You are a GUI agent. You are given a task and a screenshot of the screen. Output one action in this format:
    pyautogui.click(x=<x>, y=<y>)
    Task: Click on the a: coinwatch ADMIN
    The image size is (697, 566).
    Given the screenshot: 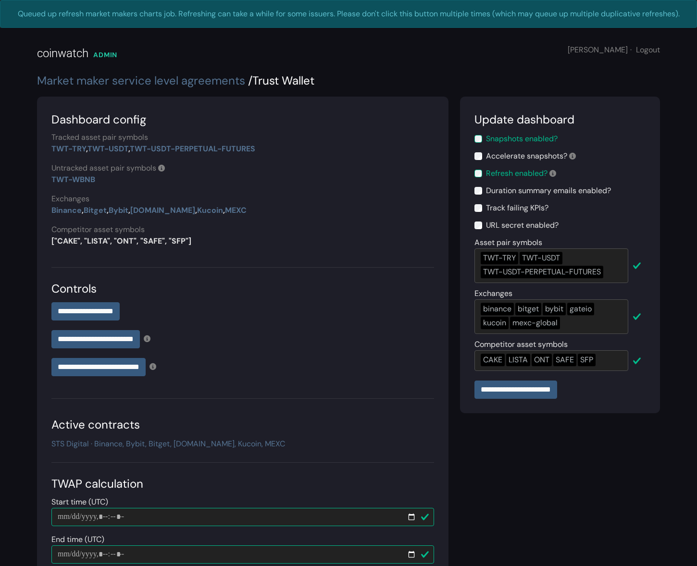 What is the action you would take?
    pyautogui.click(x=77, y=50)
    